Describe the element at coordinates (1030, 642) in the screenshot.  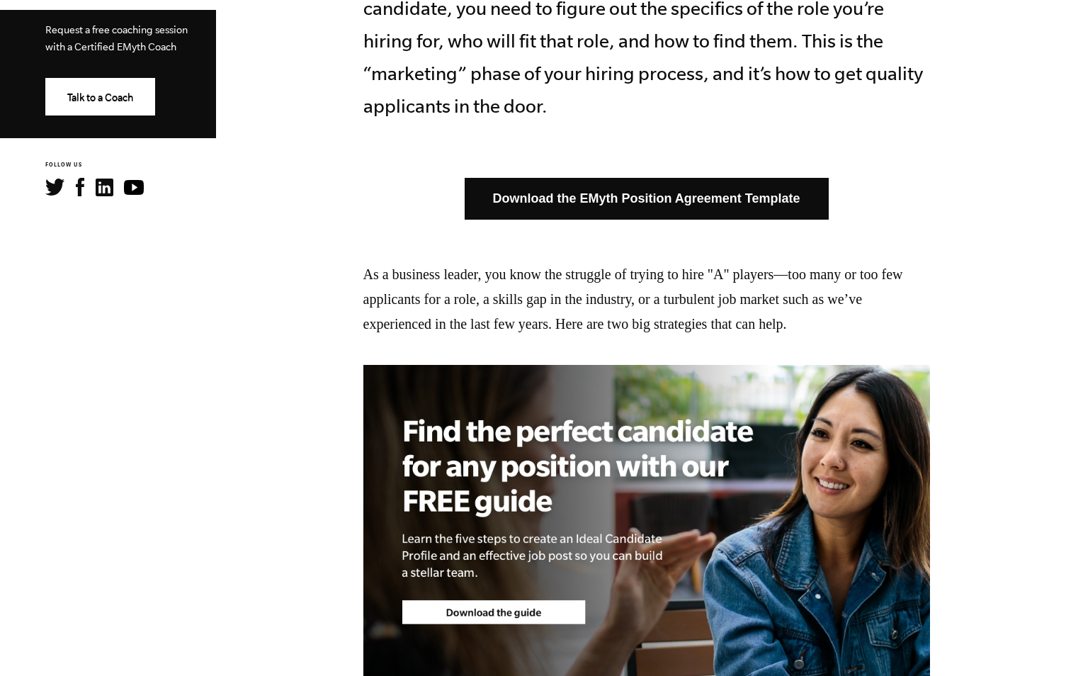
I see `div: Chat Widget` at that location.